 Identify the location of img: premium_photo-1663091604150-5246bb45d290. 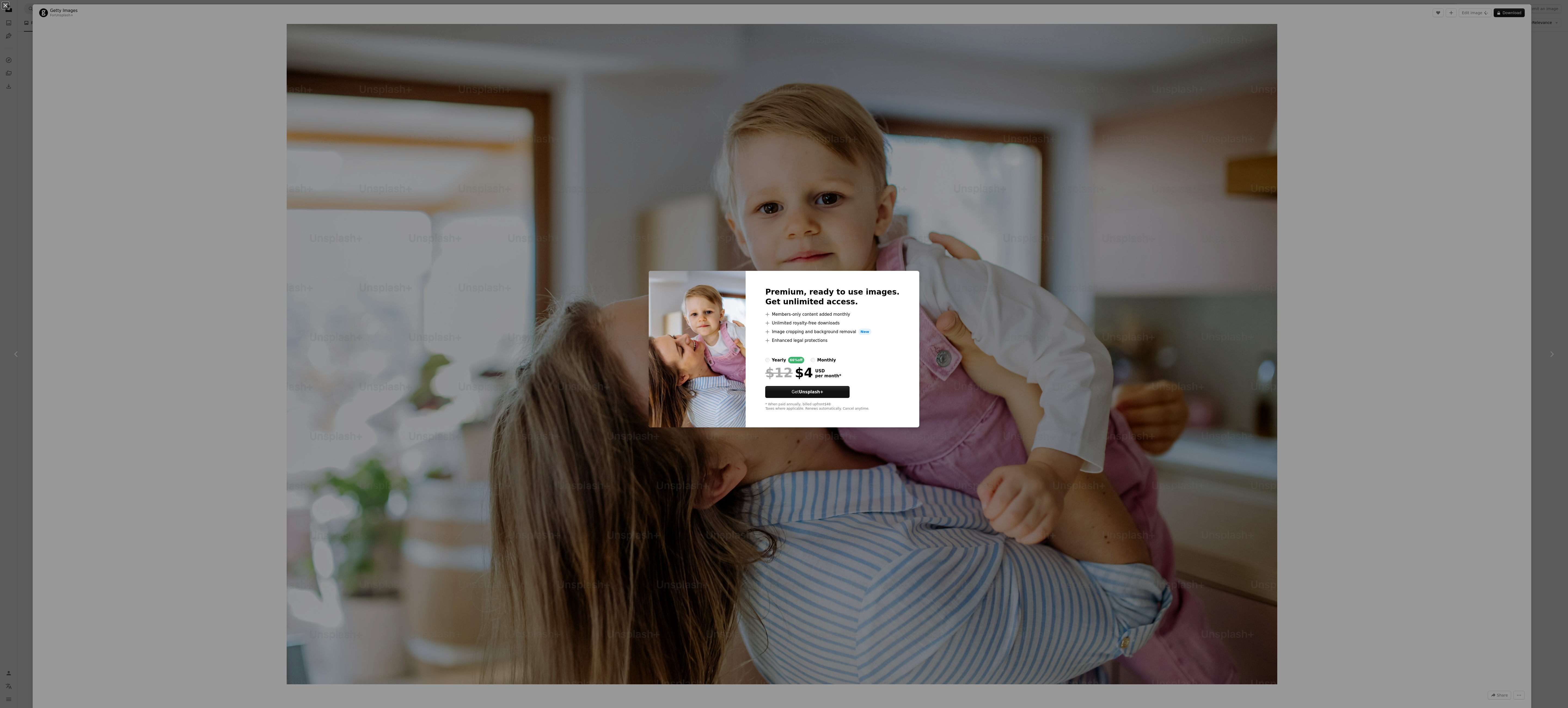
(697, 349).